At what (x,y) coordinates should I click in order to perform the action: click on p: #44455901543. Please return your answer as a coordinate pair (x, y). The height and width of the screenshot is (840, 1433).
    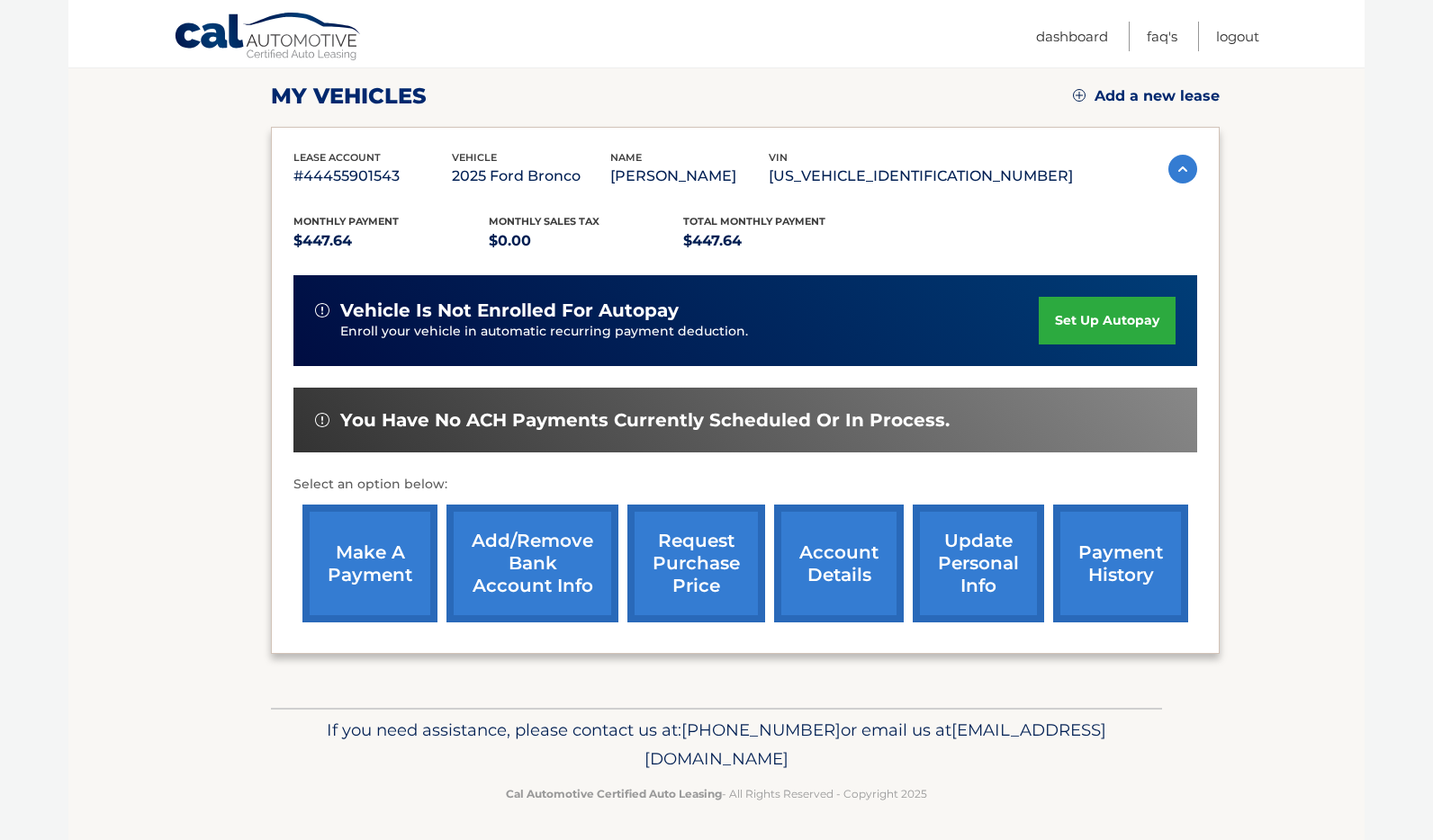
    Looking at the image, I should click on (373, 176).